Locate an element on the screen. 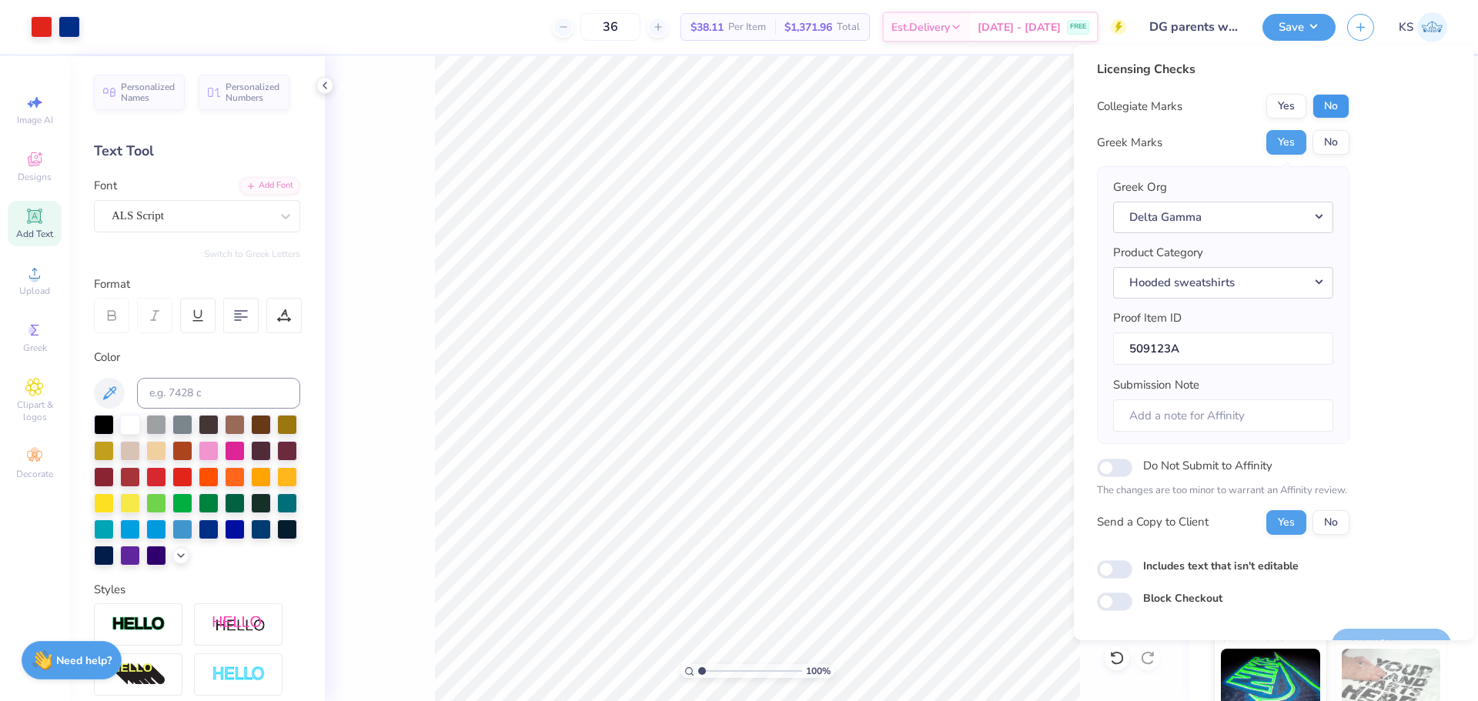  span: Greek is located at coordinates (35, 348).